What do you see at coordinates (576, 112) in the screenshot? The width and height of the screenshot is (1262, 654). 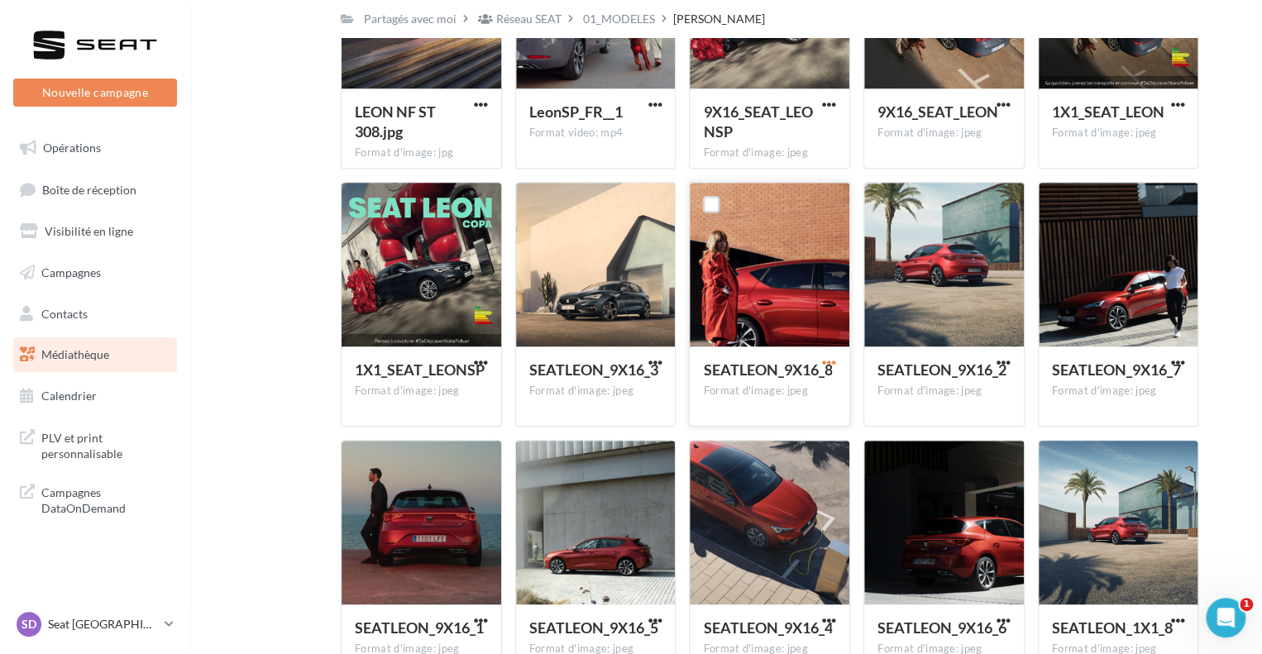 I see `span: LeonSP_FR__1` at bounding box center [576, 112].